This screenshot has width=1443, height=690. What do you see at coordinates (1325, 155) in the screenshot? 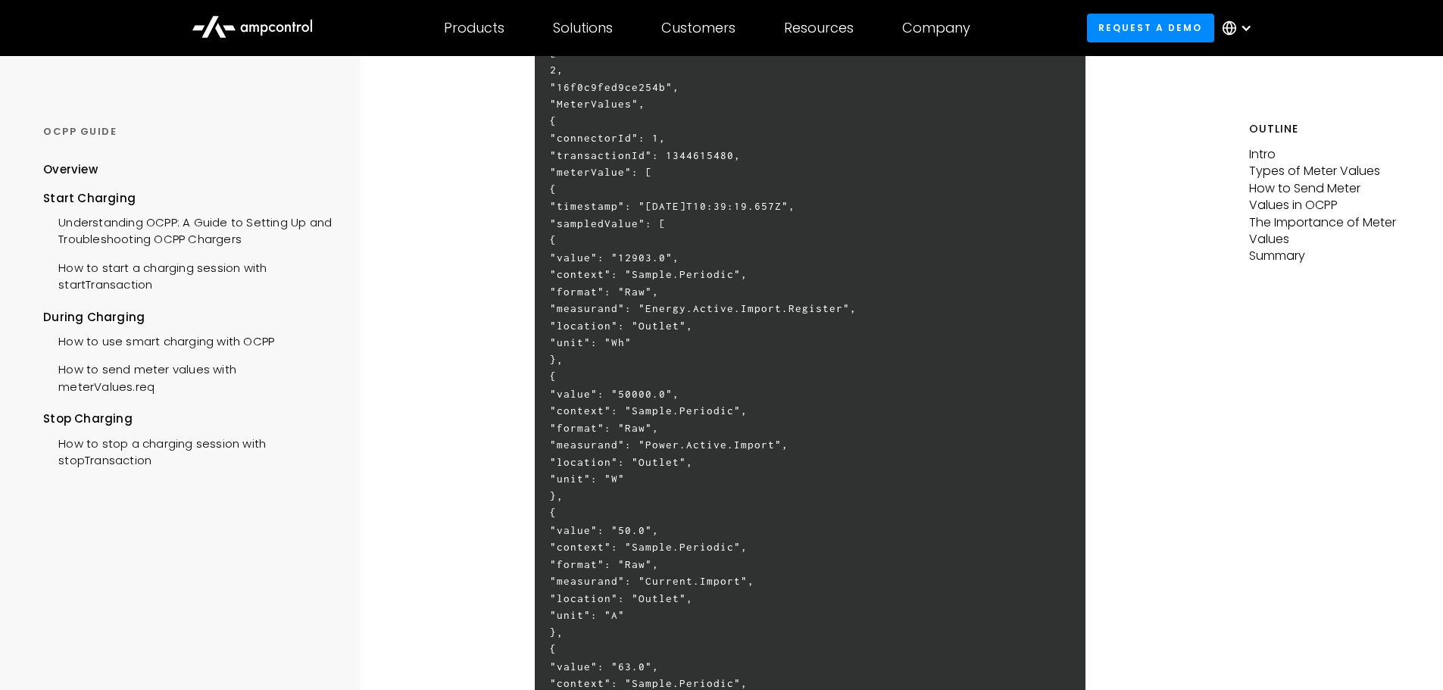
I see `p: Intro` at bounding box center [1325, 155].